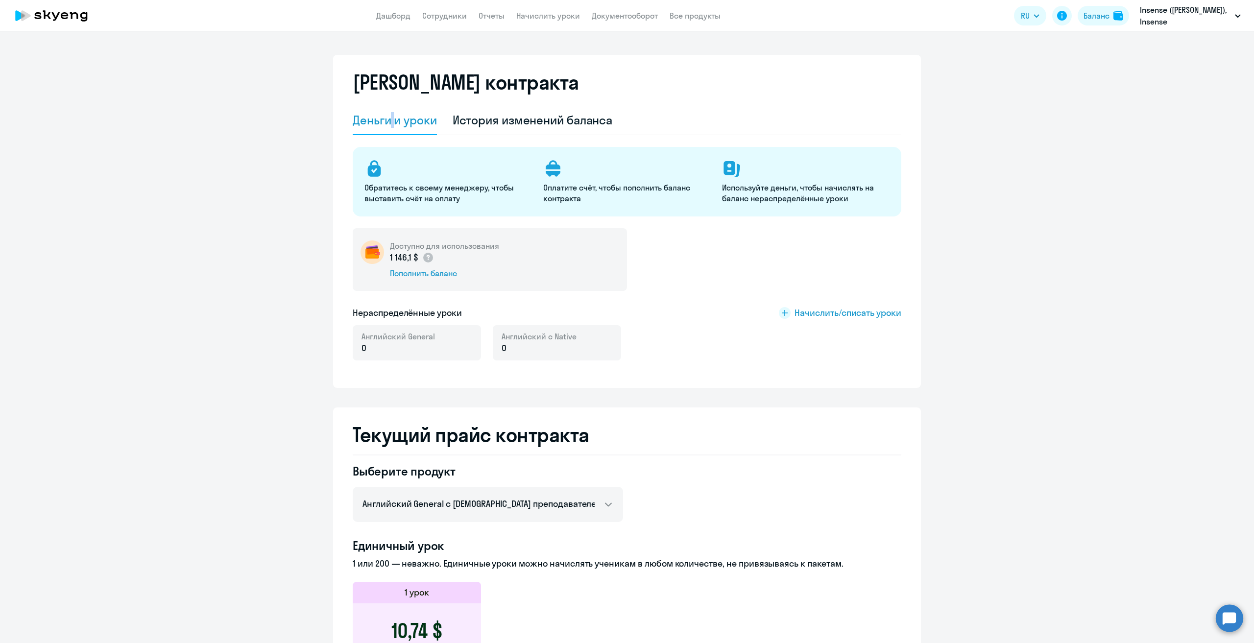 Image resolution: width=1254 pixels, height=643 pixels. Describe the element at coordinates (491, 16) in the screenshot. I see `a: Отчеты` at that location.